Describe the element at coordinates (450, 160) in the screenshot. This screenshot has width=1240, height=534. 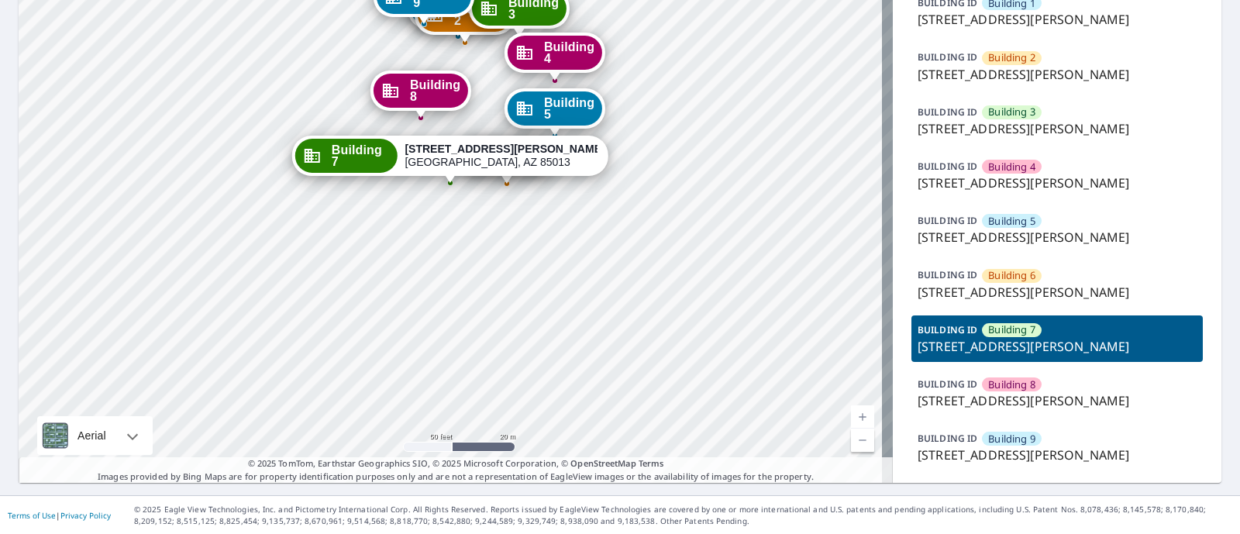
I see `div: Dropped pin, building Building 7, Commercial property, 334 West Medlock Drive Phoenix, AZ 85013` at that location.